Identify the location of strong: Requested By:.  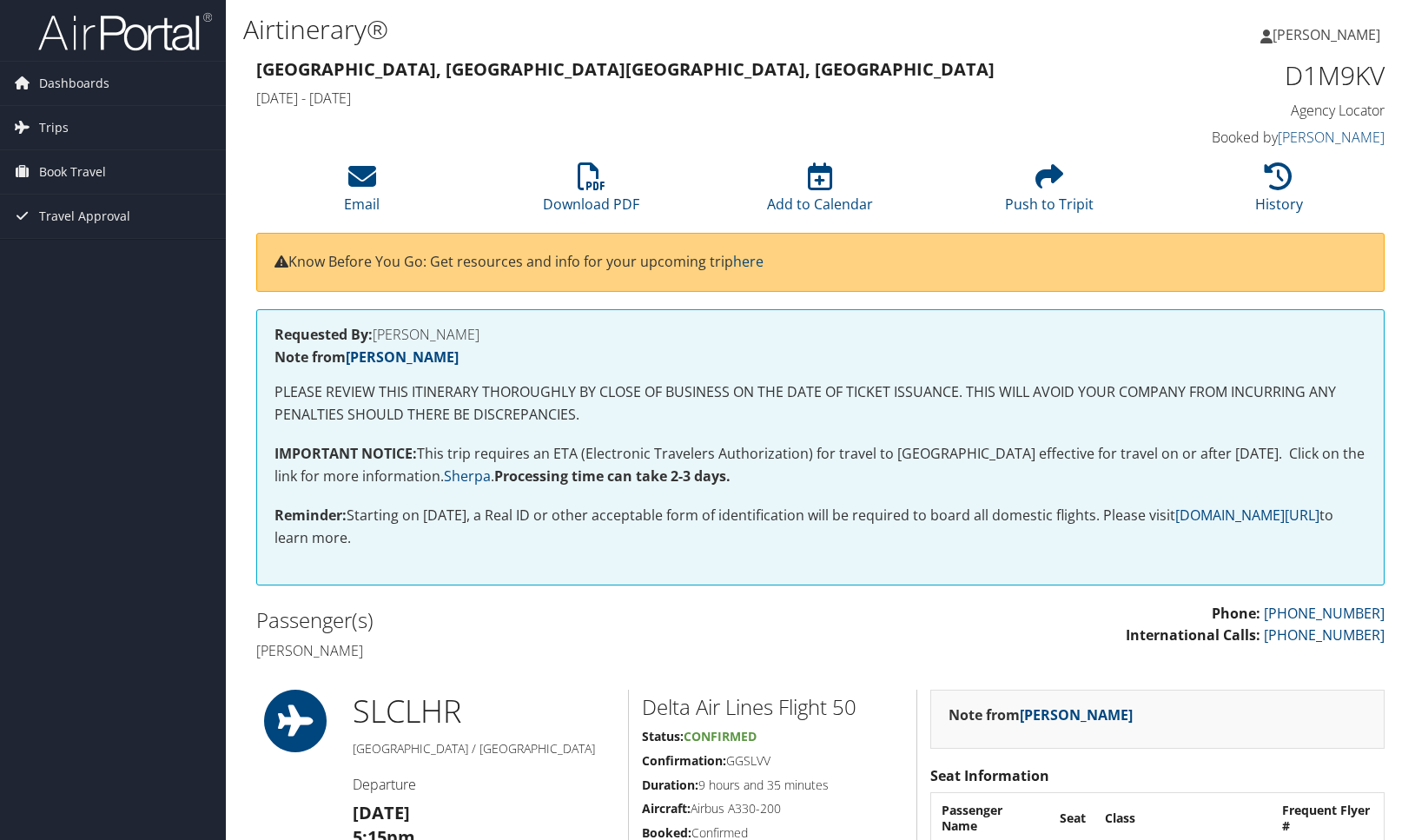
(323, 334).